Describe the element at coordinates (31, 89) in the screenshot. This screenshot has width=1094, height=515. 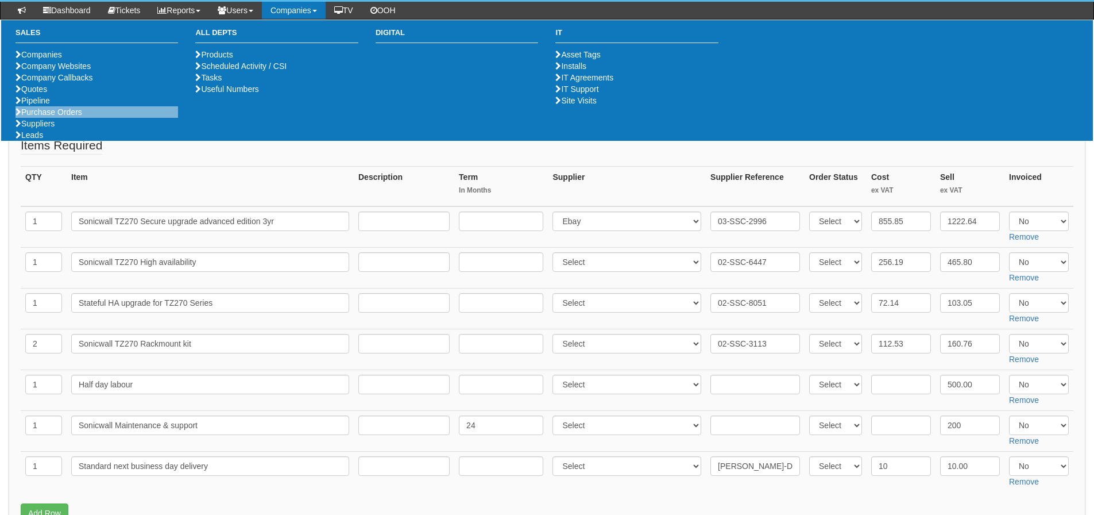
I see `a: Quotes` at that location.